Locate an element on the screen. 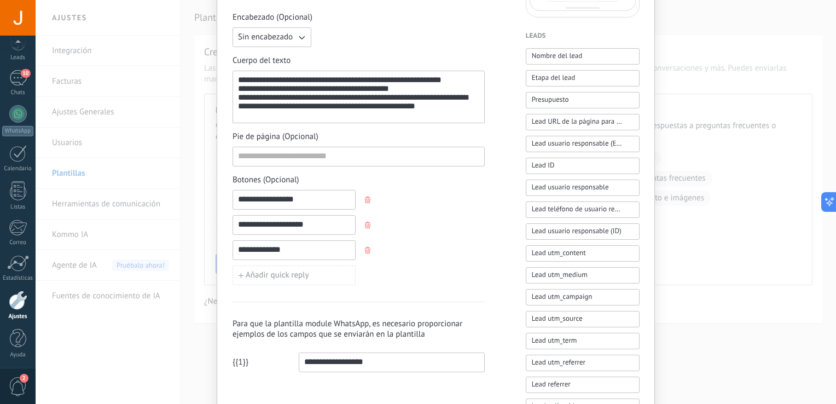 Image resolution: width=836 pixels, height=404 pixels. button: Nombre del lead is located at coordinates (583, 56).